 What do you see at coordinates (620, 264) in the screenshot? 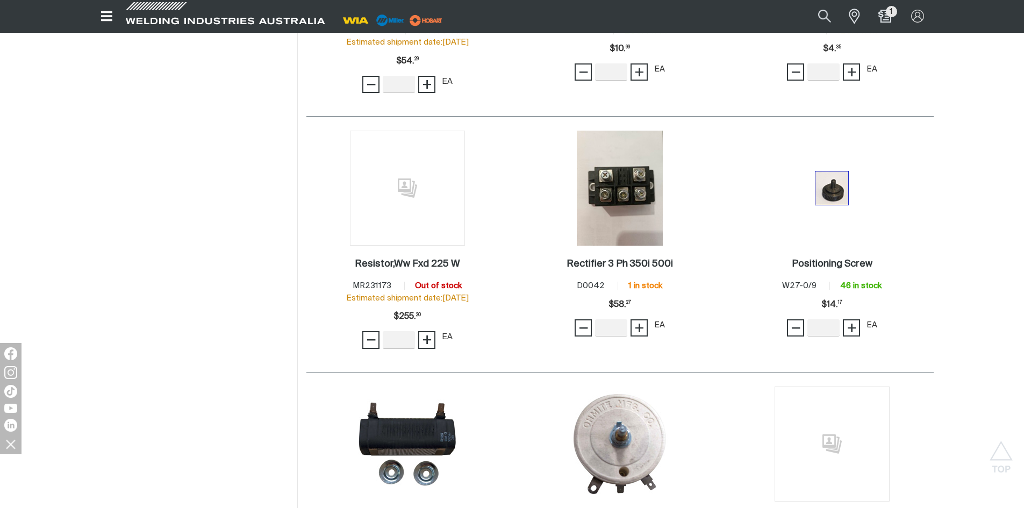
I see `a: Rectifier 3 Ph 350i 500i` at bounding box center [620, 264].